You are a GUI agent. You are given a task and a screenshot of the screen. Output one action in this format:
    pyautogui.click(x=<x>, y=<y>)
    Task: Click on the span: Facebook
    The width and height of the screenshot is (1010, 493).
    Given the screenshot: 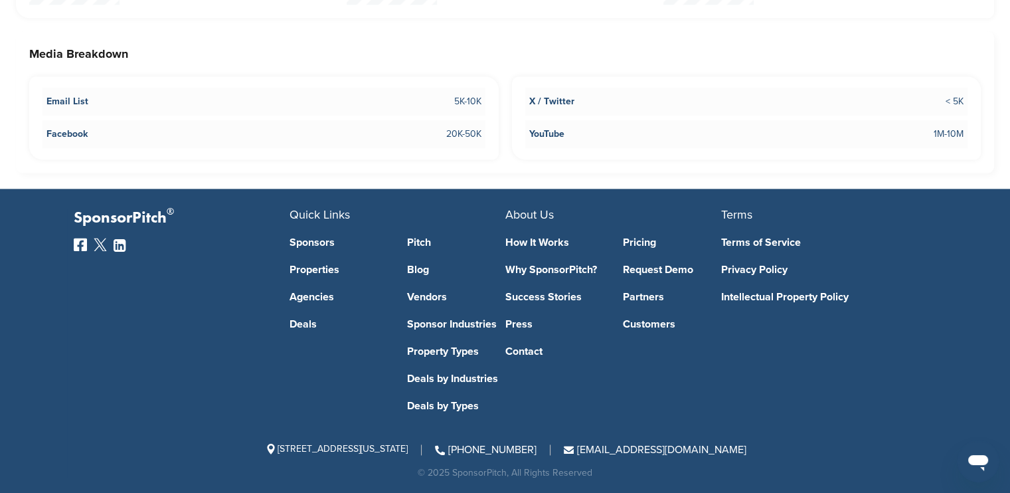 What is the action you would take?
    pyautogui.click(x=67, y=134)
    